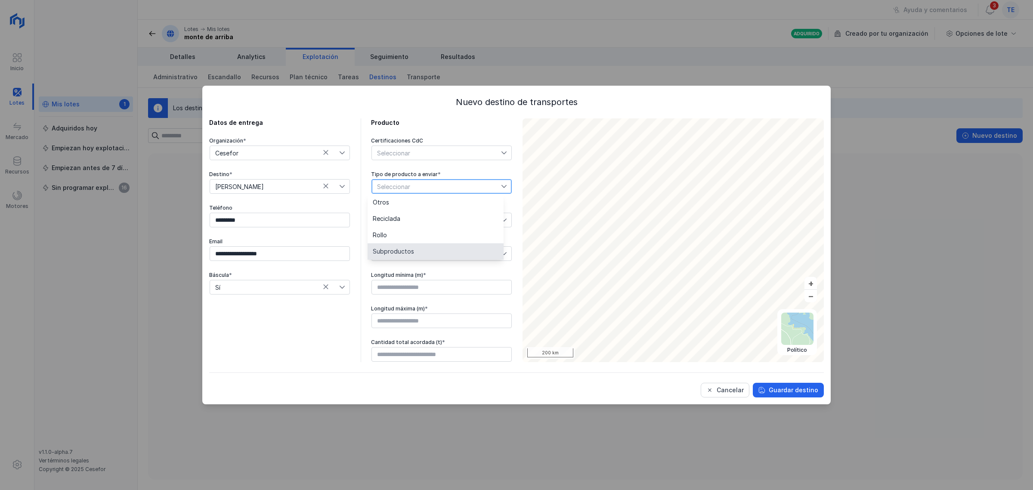 Image resolution: width=1033 pixels, height=490 pixels. I want to click on div: Guardar destino, so click(793, 390).